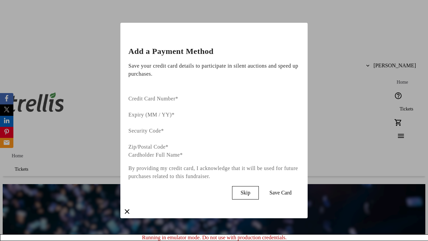  I want to click on label: Credit Card Number*, so click(153, 98).